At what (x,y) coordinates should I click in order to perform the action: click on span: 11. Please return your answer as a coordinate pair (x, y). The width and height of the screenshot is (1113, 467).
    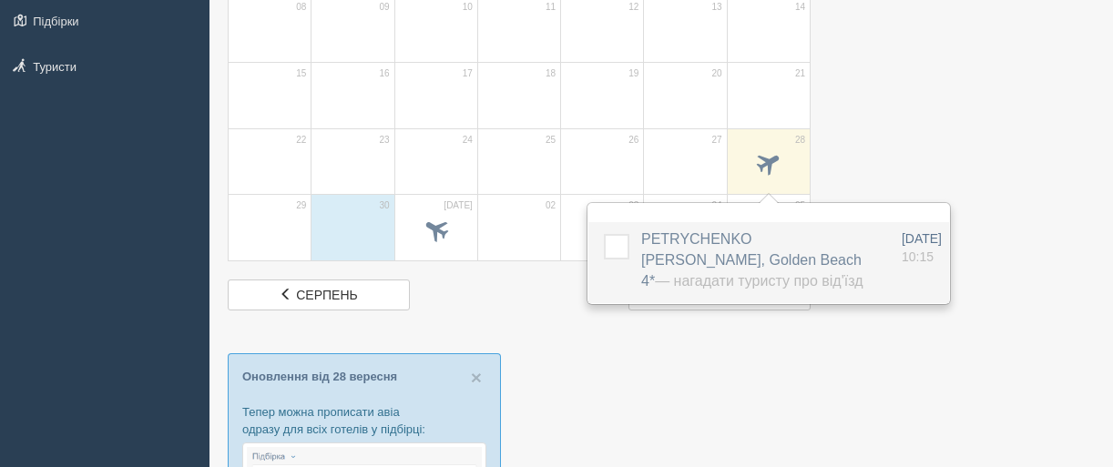
    Looking at the image, I should click on (550, 7).